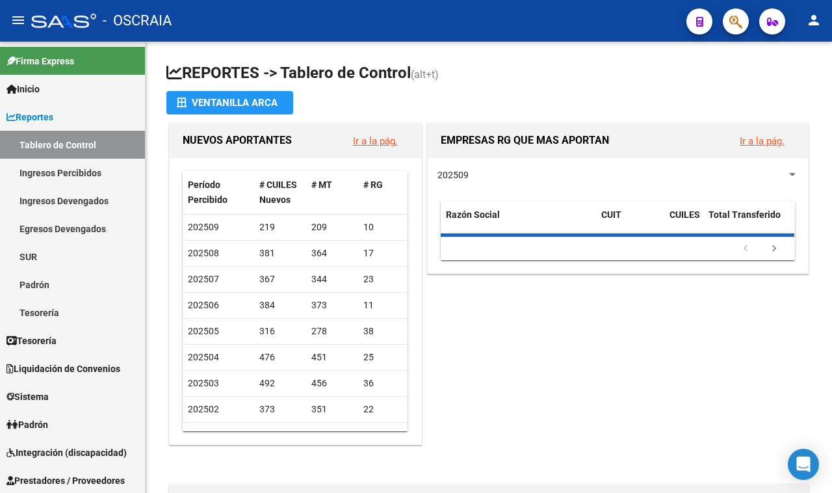 The height and width of the screenshot is (493, 832). I want to click on span: # MT, so click(322, 185).